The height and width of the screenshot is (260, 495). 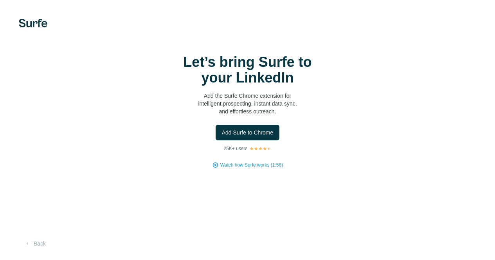 I want to click on h1: Let’s bring Surfe to your LinkedIn, so click(x=248, y=70).